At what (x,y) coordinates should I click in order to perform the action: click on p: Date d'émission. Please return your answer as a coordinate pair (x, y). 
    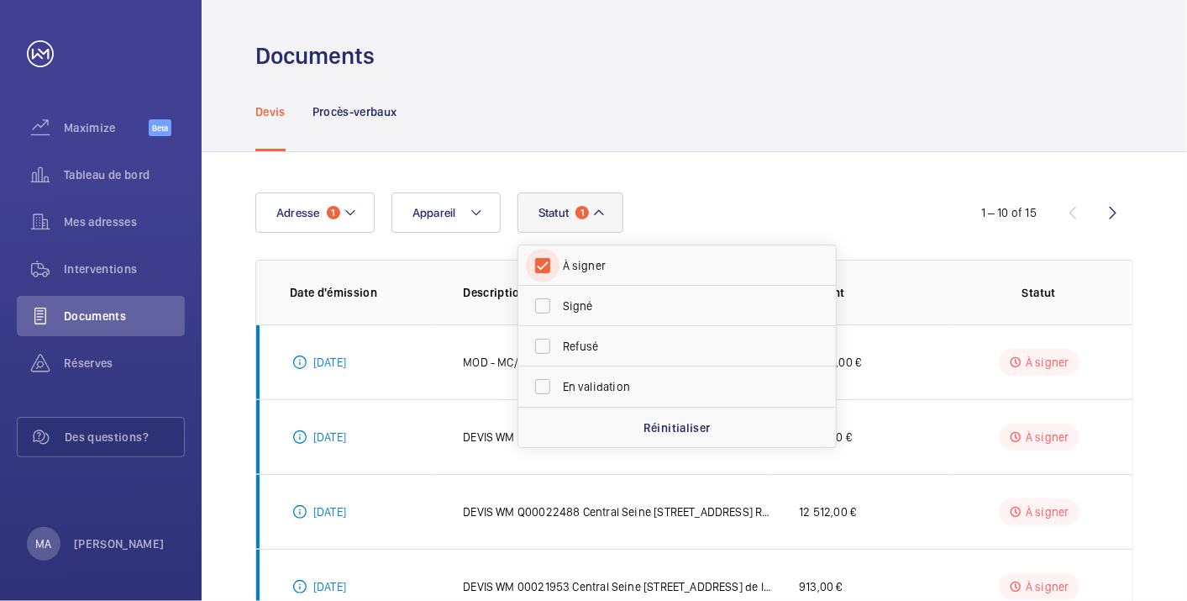
    Looking at the image, I should click on (363, 292).